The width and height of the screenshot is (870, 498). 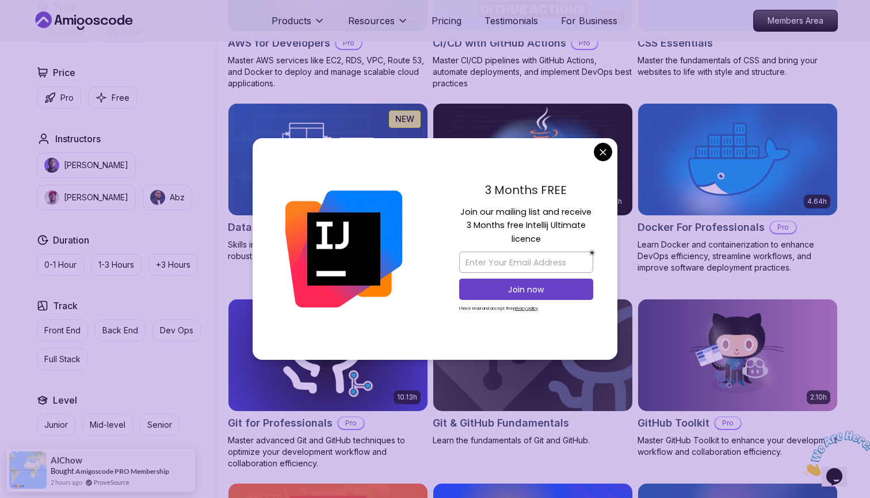 I want to click on h2: AWS for Developers, so click(x=279, y=43).